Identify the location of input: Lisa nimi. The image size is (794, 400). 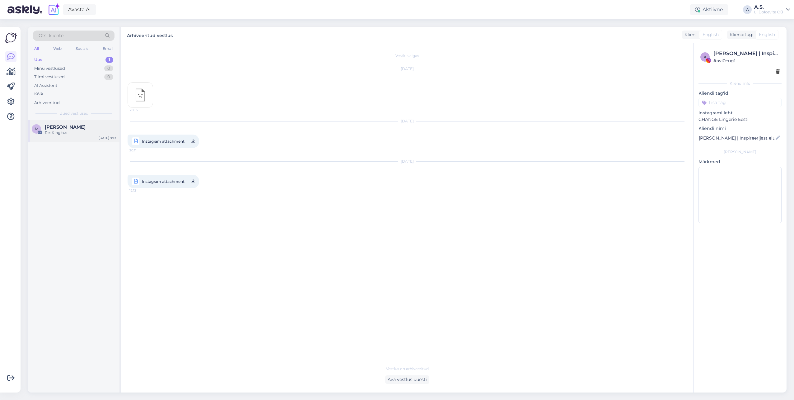
(737, 138).